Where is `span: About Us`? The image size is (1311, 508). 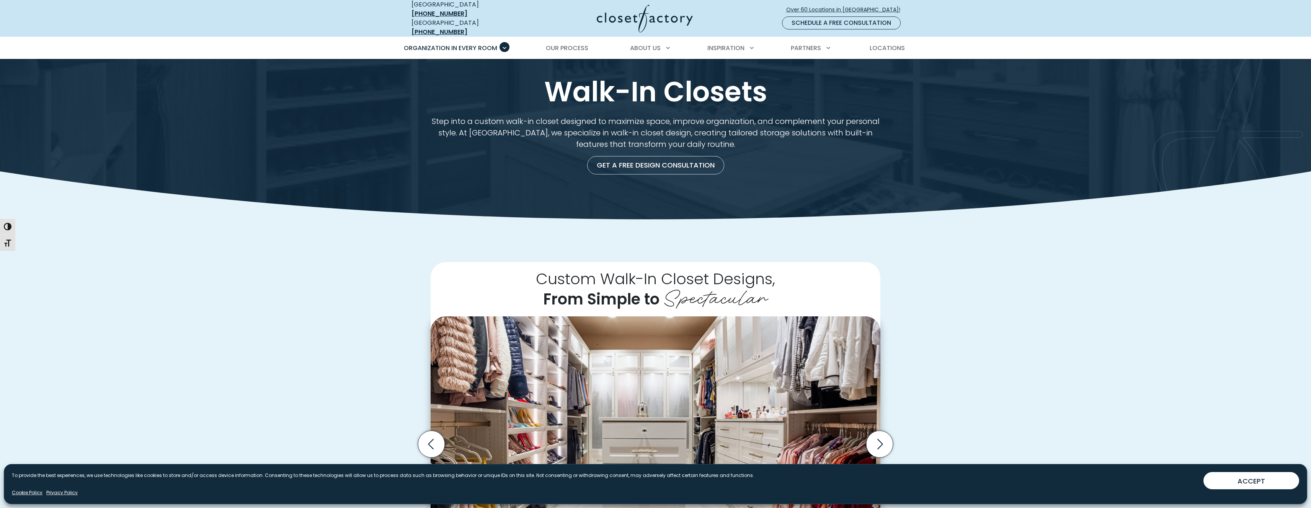 span: About Us is located at coordinates (645, 48).